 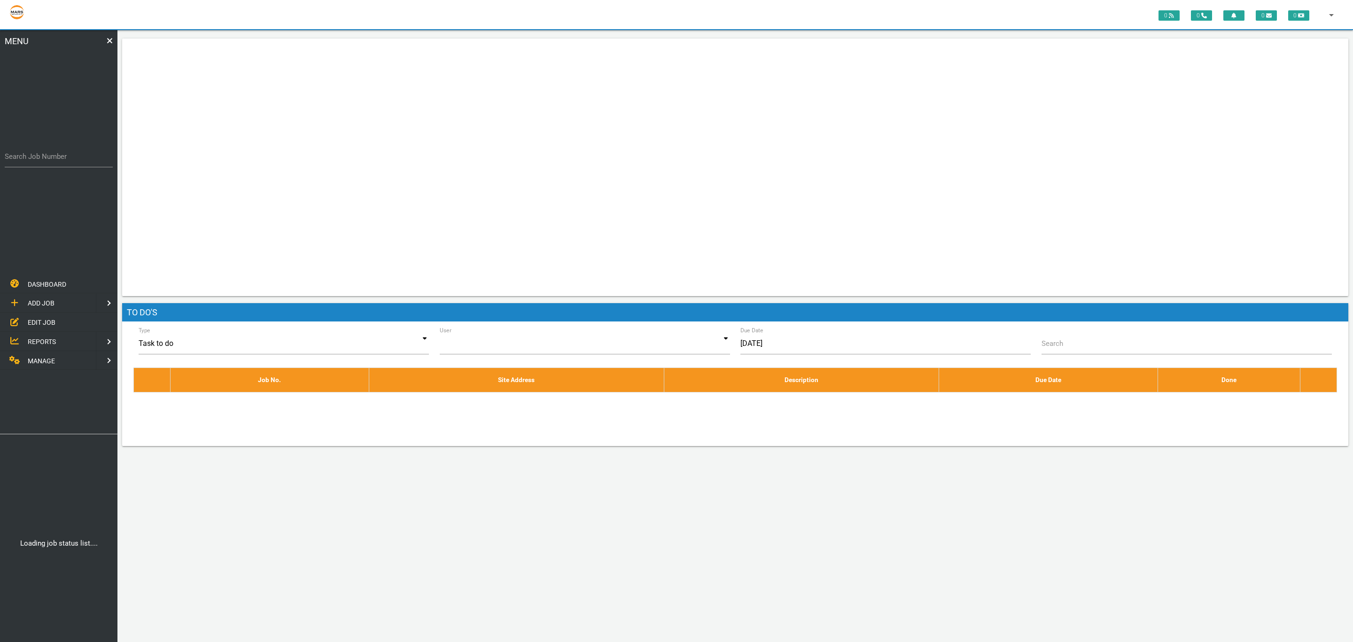 I want to click on label: User, so click(x=445, y=330).